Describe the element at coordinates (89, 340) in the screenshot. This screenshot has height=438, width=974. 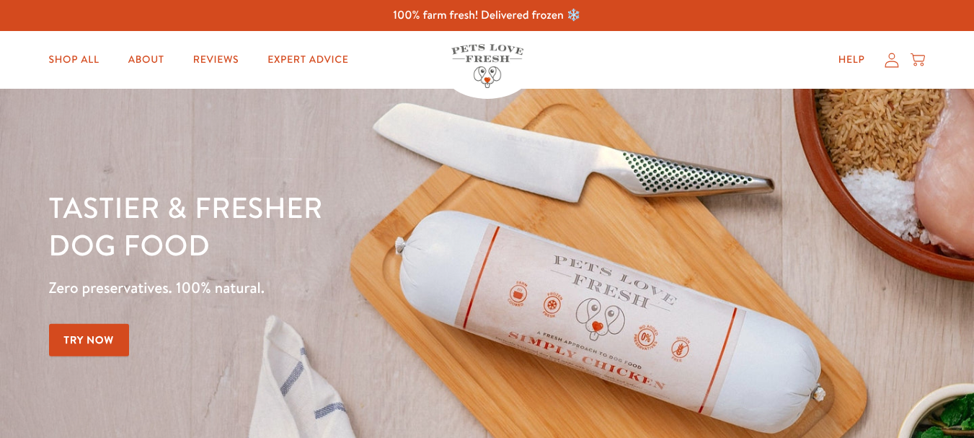
I see `a: Try Now` at that location.